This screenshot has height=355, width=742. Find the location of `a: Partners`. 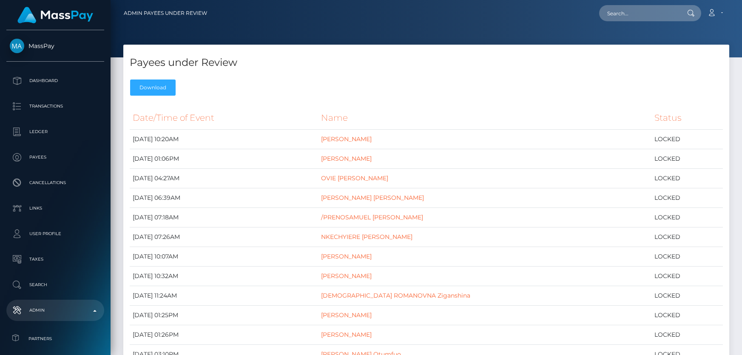

a: Partners is located at coordinates (55, 338).